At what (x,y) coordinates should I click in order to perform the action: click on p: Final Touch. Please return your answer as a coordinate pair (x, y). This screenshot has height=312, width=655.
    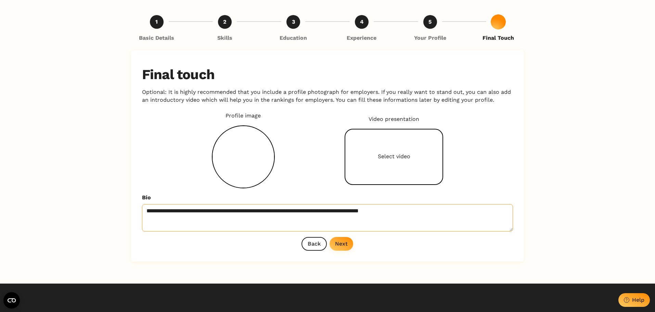
    Looking at the image, I should click on (499, 38).